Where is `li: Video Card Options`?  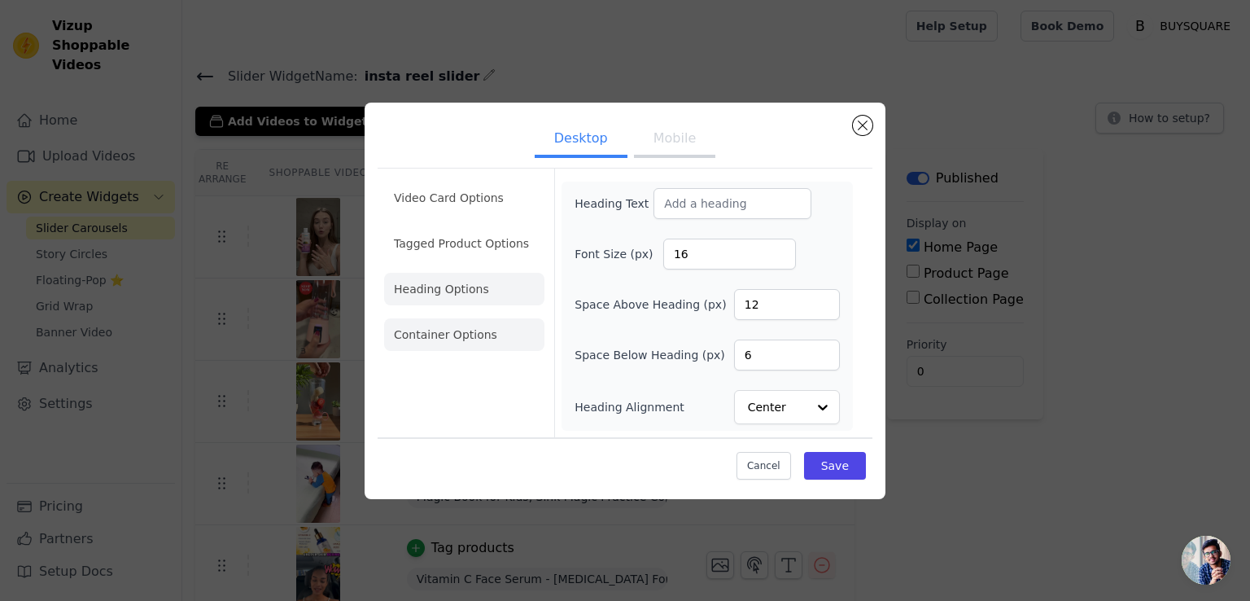
li: Video Card Options is located at coordinates (464, 198).